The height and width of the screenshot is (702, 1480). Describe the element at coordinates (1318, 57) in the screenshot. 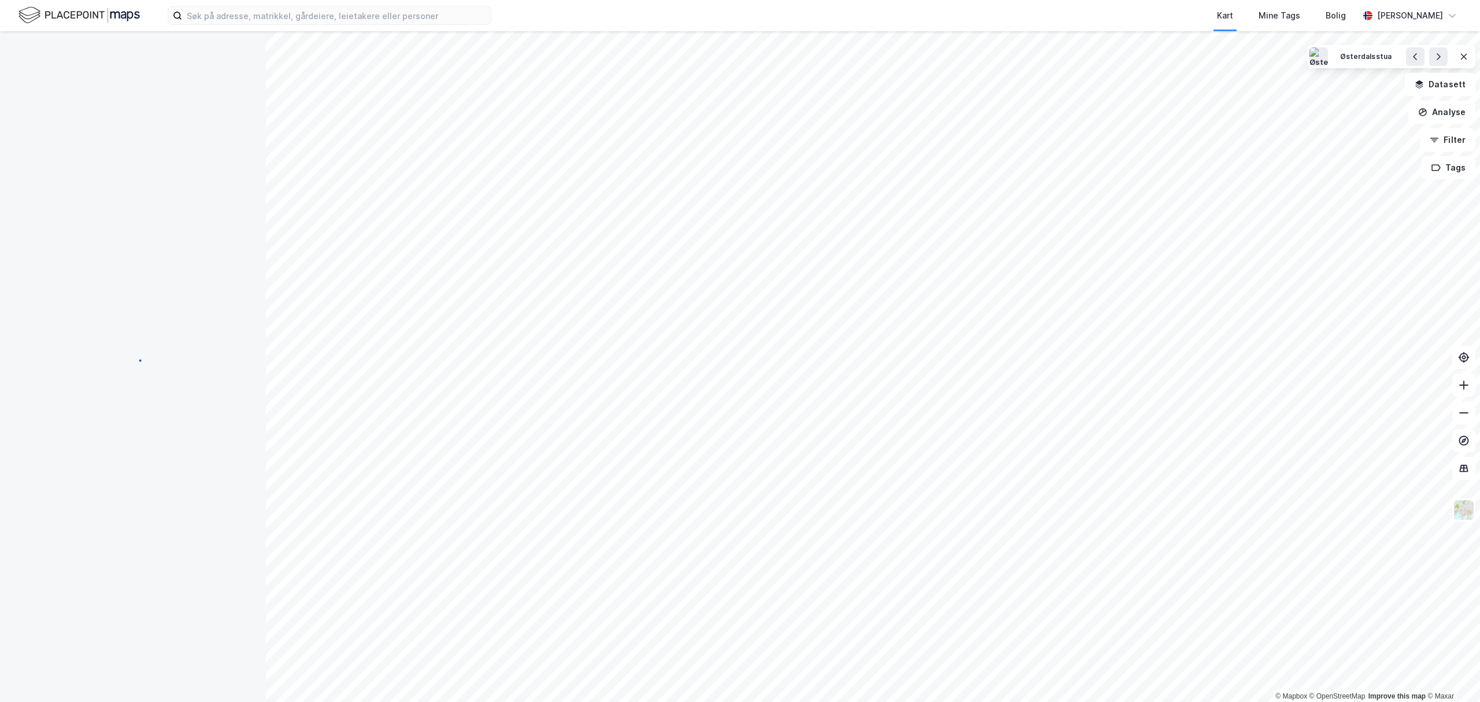

I see `img: Østerdalsstua` at that location.